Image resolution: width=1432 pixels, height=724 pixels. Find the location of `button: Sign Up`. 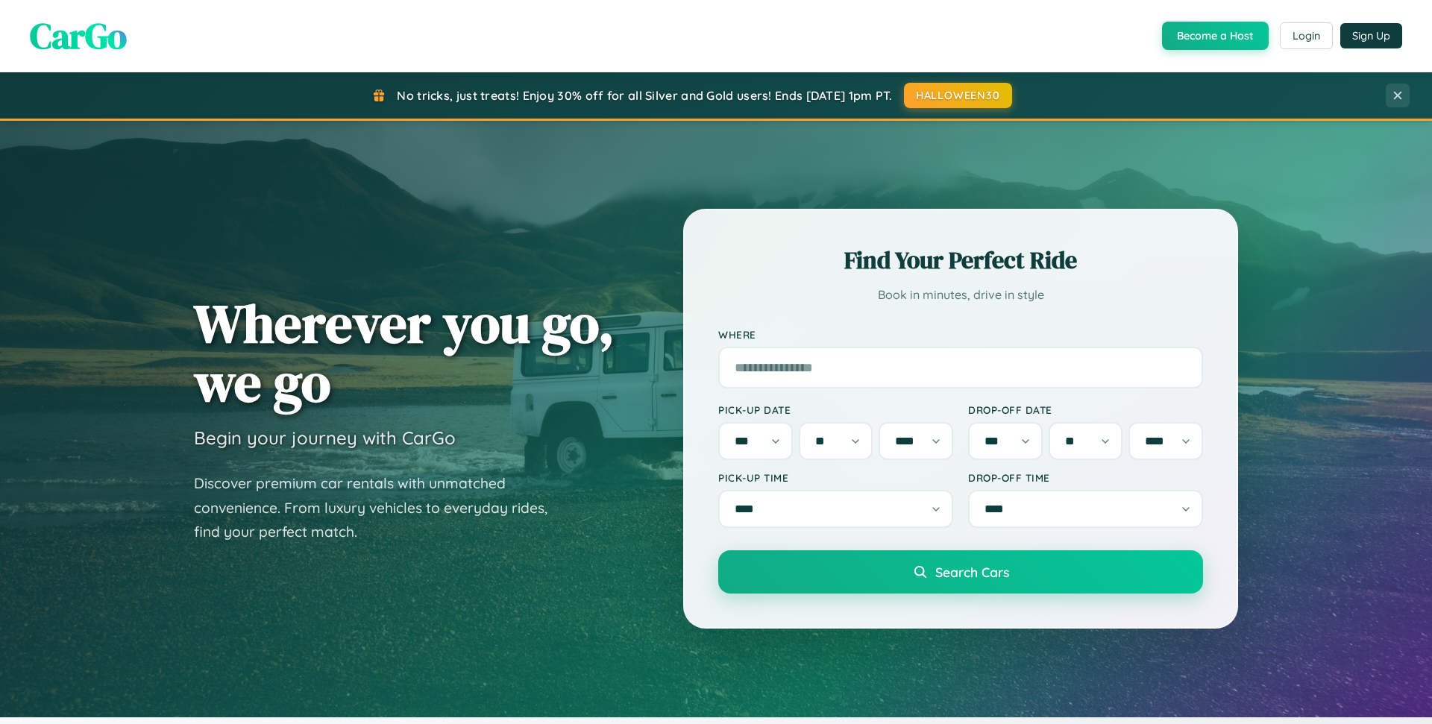

button: Sign Up is located at coordinates (1371, 36).